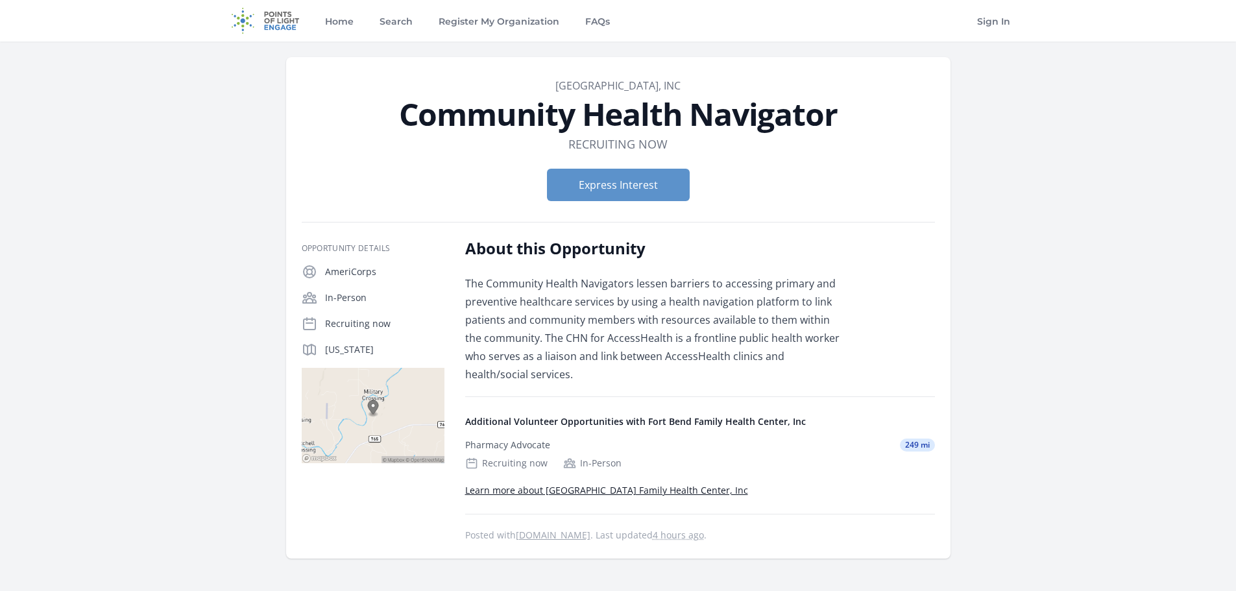  What do you see at coordinates (385, 272) in the screenshot?
I see `p: AmeriCorps` at bounding box center [385, 272].